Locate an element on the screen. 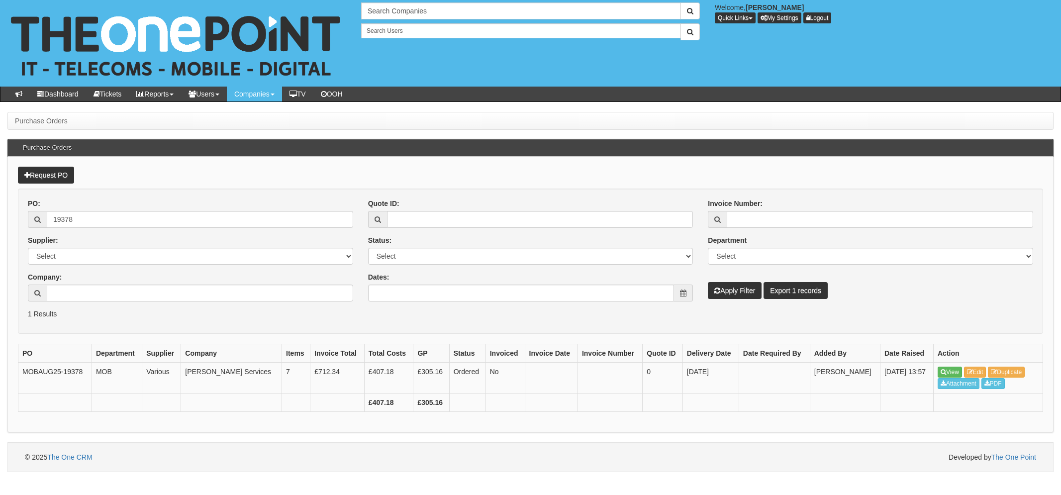  td: £407.18 is located at coordinates (389, 378).